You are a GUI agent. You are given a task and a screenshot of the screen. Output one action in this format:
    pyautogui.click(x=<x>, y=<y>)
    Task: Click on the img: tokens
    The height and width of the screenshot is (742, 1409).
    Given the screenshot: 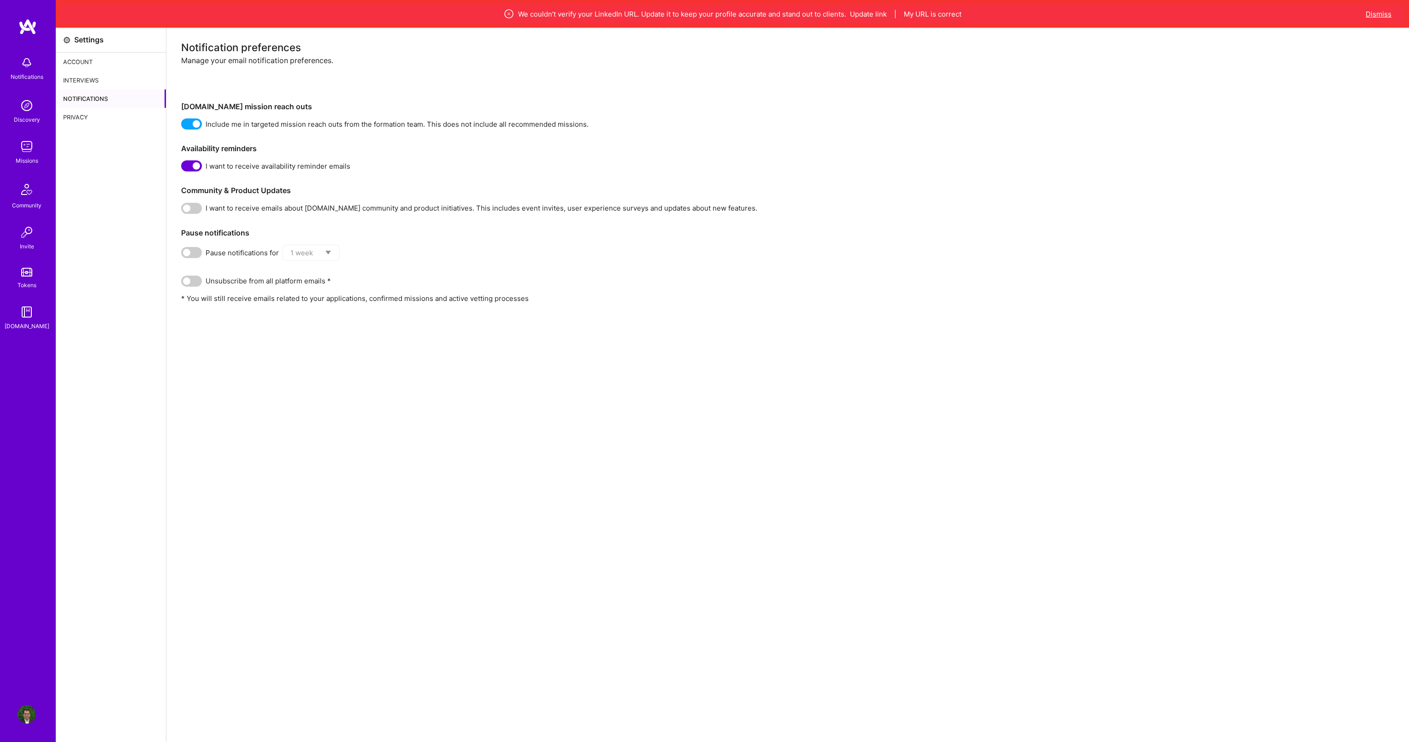 What is the action you would take?
    pyautogui.click(x=27, y=272)
    